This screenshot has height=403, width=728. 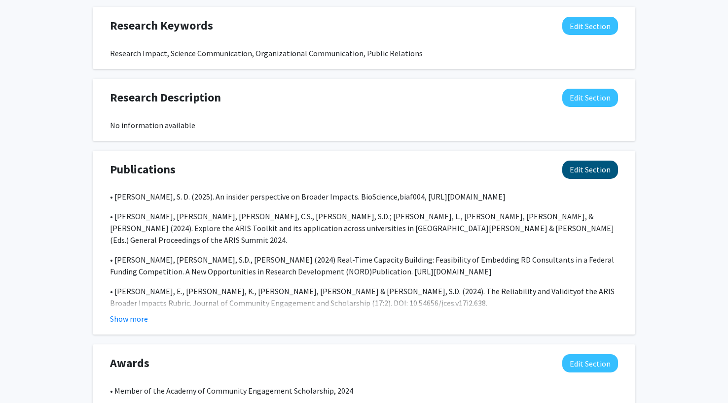 What do you see at coordinates (364, 391) in the screenshot?
I see `p: • Member of the Academy of Community Engagement Scholarship, 2024` at bounding box center [364, 391].